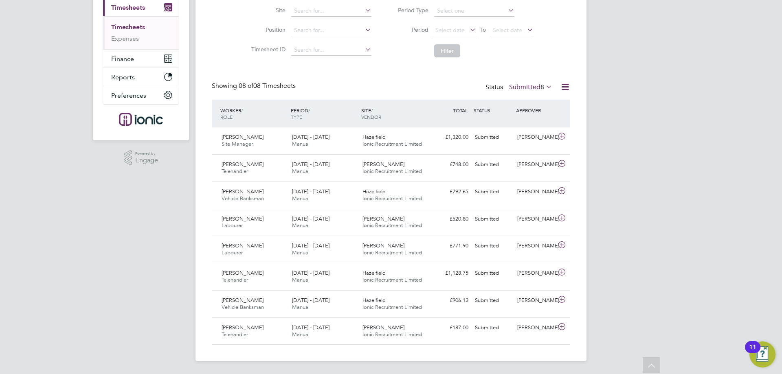  Describe the element at coordinates (237, 144) in the screenshot. I see `span: Site Manager` at that location.